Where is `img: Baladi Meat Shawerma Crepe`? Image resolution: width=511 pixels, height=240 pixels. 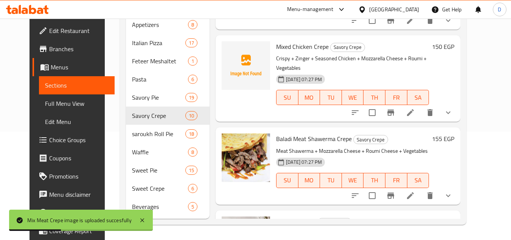
img: Baladi Meat Shawerma Crepe is located at coordinates (246, 157).